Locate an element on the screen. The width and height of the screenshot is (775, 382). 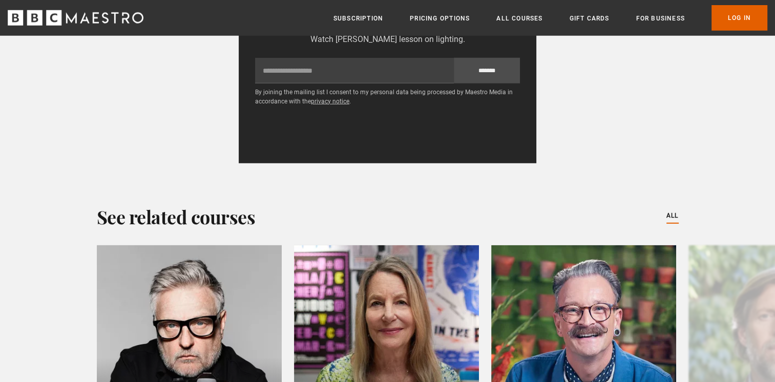
a: Subscription is located at coordinates (358, 18).